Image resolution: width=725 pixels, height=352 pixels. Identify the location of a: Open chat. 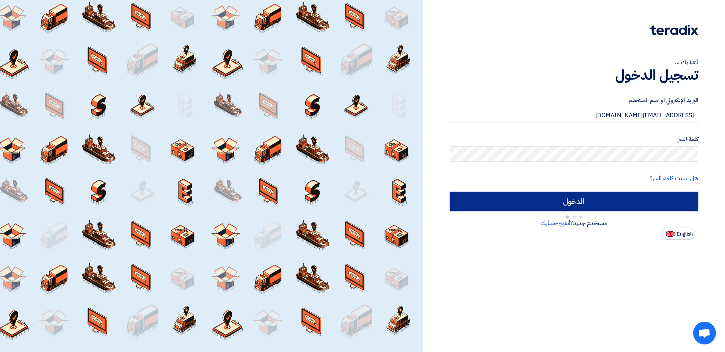
(705, 333).